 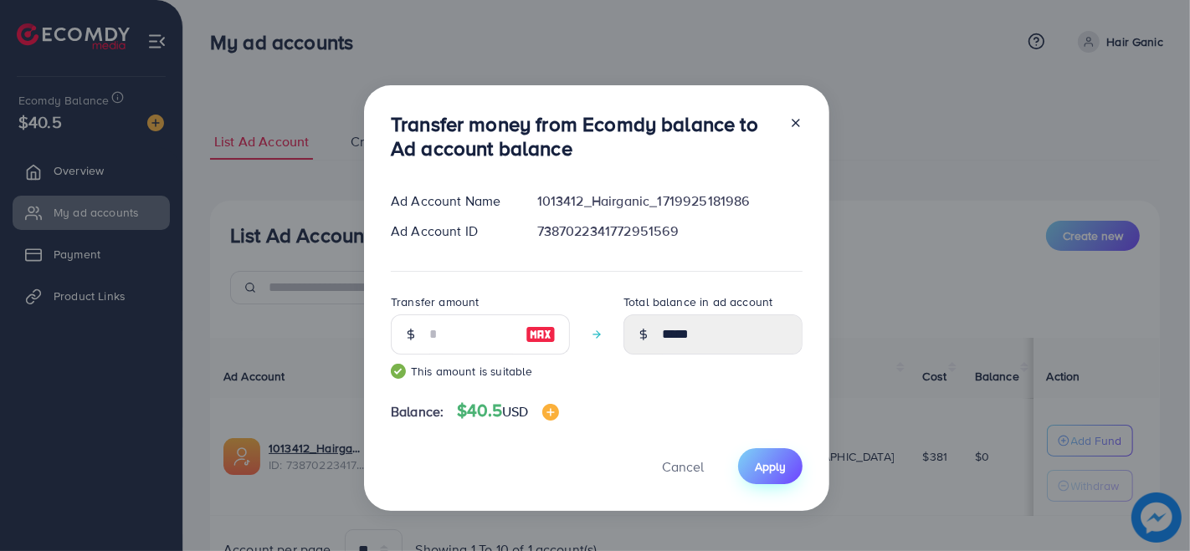 What do you see at coordinates (434, 302) in the screenshot?
I see `label: Transfer amount` at bounding box center [434, 302].